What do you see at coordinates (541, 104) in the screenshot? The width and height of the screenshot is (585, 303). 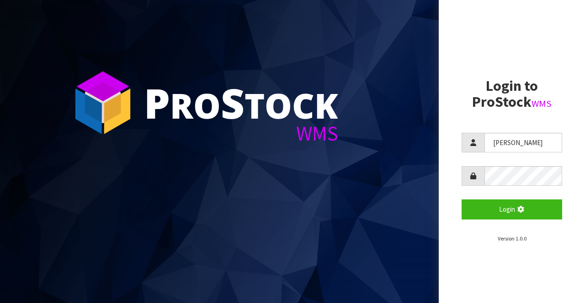 I see `small: WMS` at bounding box center [541, 104].